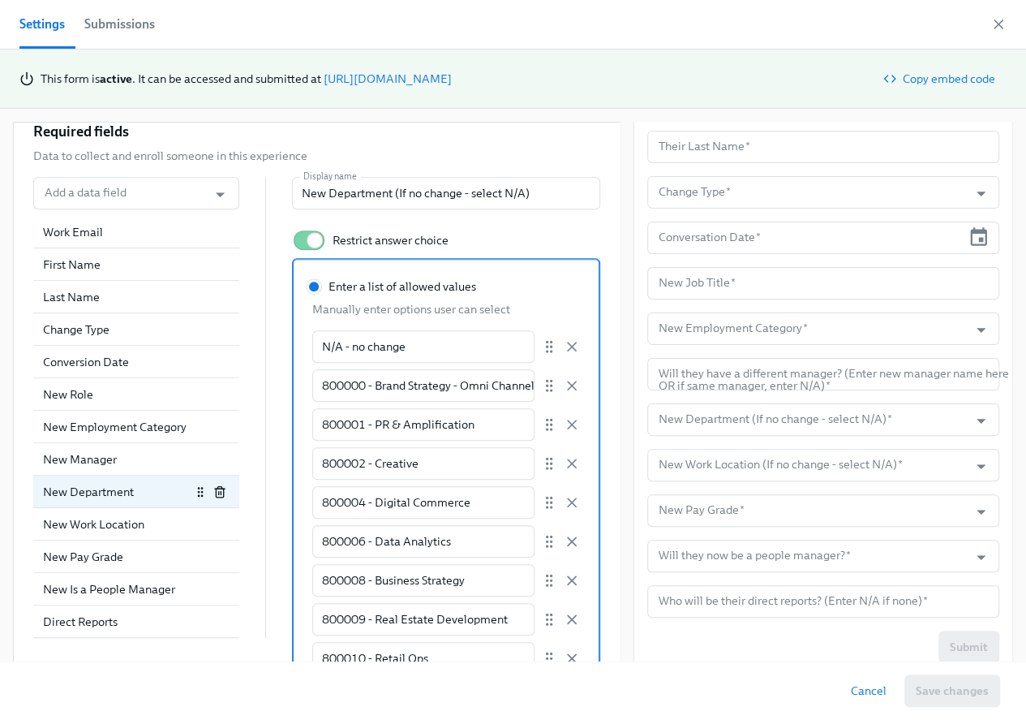 The image size is (1026, 720). What do you see at coordinates (402, 286) in the screenshot?
I see `span: Enter a list of allowed values` at bounding box center [402, 286].